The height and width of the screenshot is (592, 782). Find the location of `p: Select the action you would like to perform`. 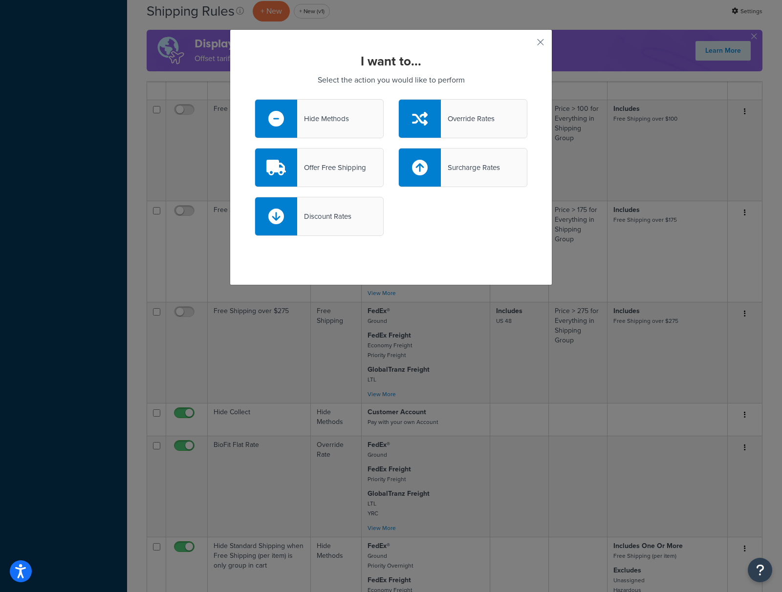

p: Select the action you would like to perform is located at coordinates (391, 80).